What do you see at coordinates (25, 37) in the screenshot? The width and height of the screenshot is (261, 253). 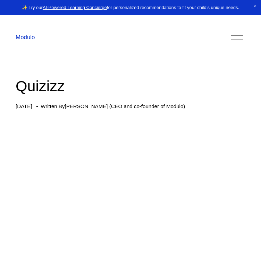 I see `a: Modulo` at bounding box center [25, 37].